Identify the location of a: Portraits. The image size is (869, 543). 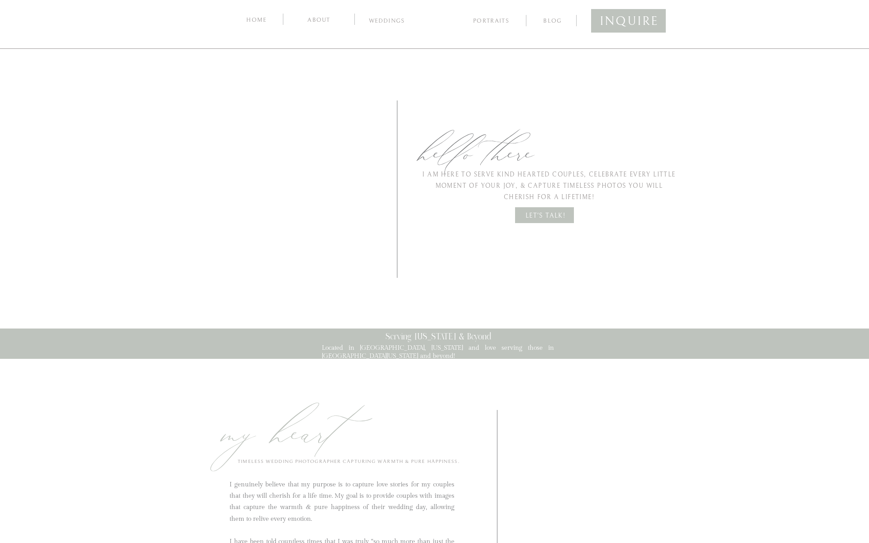
(491, 22).